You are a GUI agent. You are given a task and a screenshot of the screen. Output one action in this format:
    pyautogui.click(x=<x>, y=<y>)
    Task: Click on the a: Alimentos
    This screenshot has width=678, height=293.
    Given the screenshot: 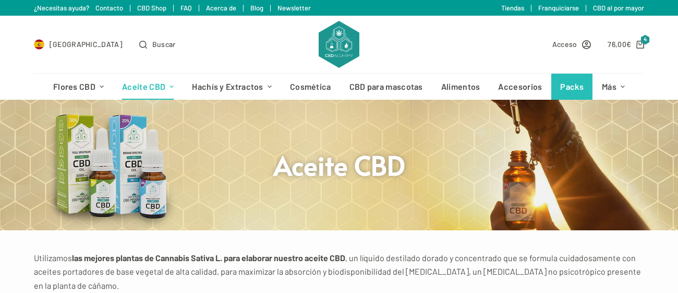 What is the action you would take?
    pyautogui.click(x=461, y=87)
    